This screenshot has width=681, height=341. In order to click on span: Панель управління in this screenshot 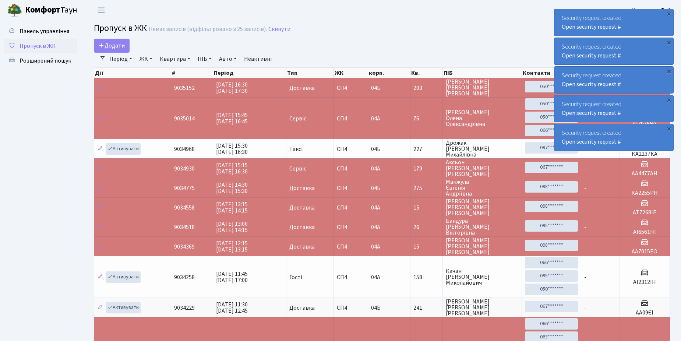, I will do `click(44, 31)`.